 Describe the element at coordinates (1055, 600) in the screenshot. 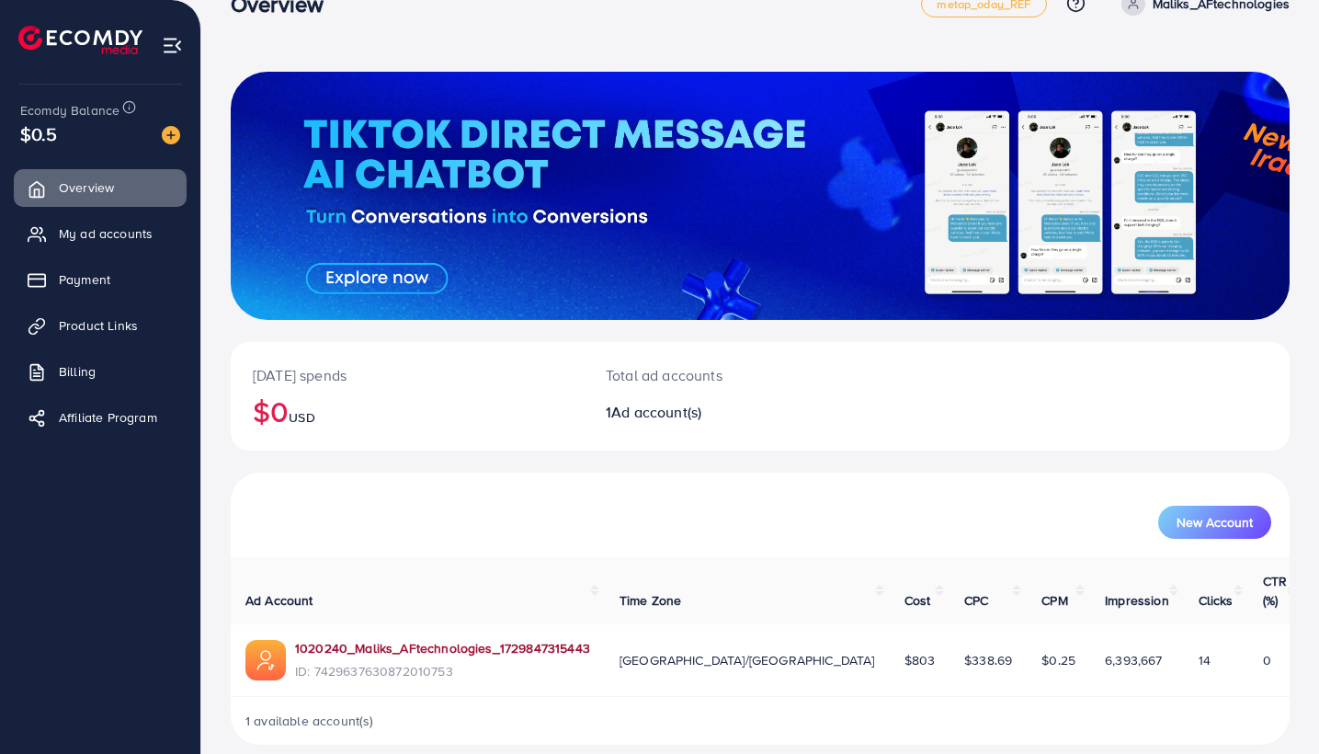

I see `span: CPM` at that location.